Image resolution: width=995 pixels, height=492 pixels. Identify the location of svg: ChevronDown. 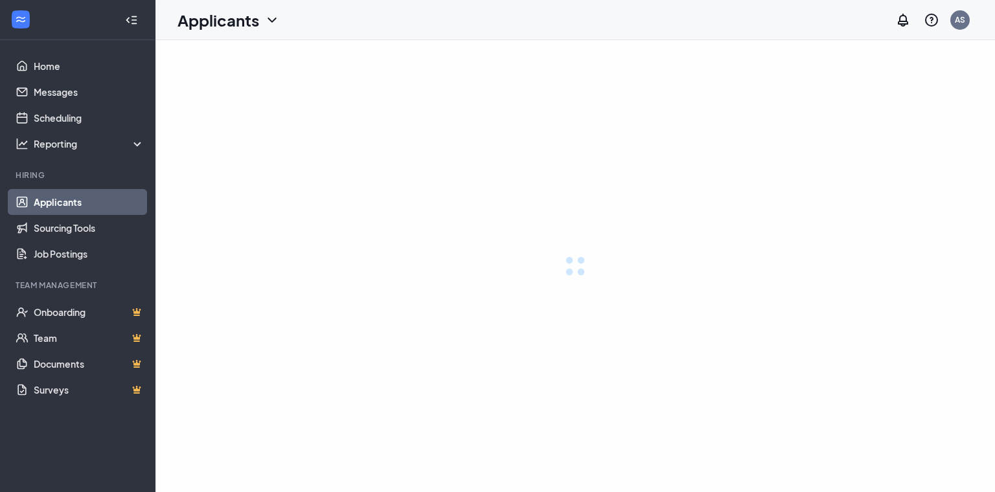
(272, 20).